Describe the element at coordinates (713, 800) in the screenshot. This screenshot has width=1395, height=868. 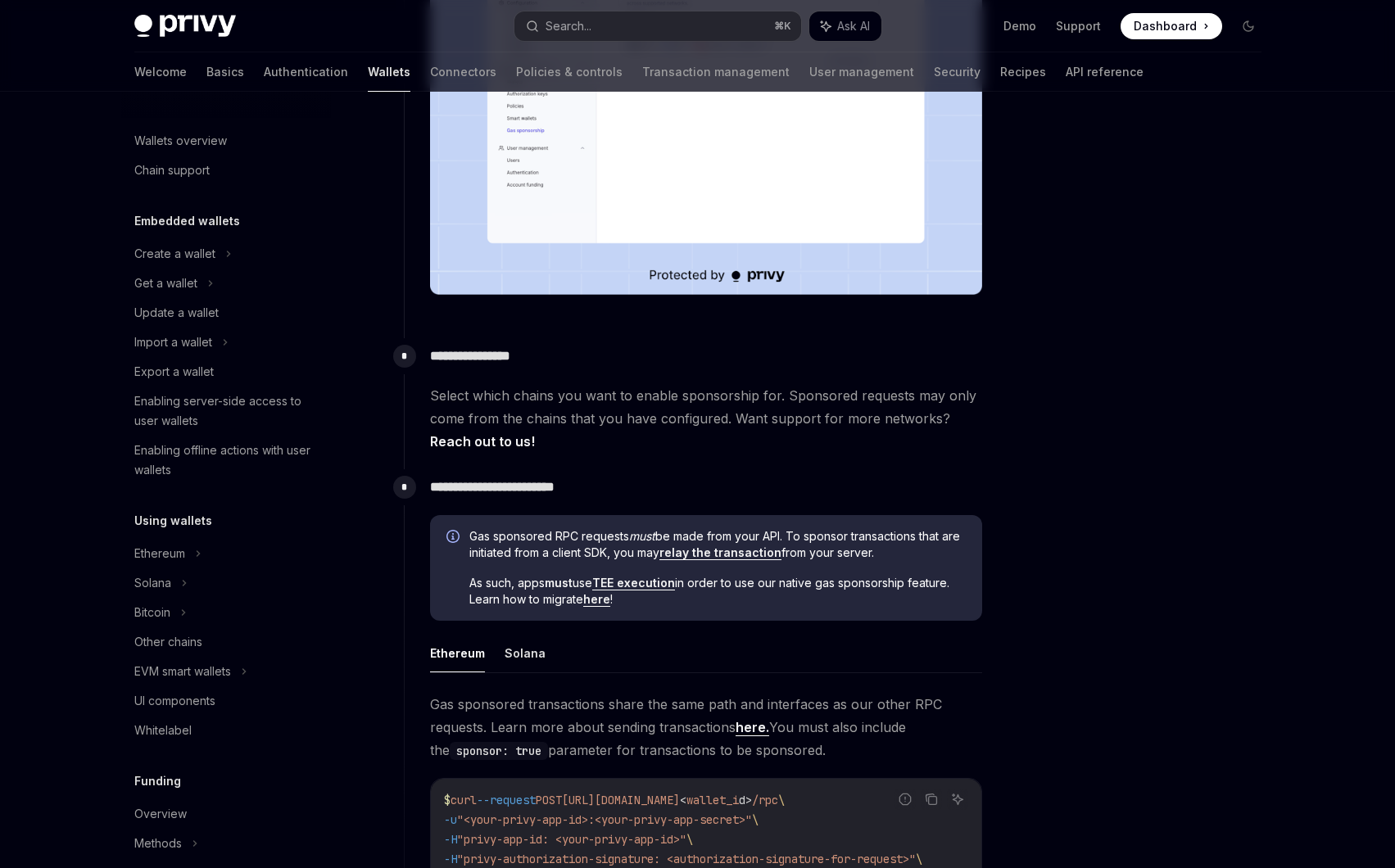
I see `span: wallet_i` at that location.